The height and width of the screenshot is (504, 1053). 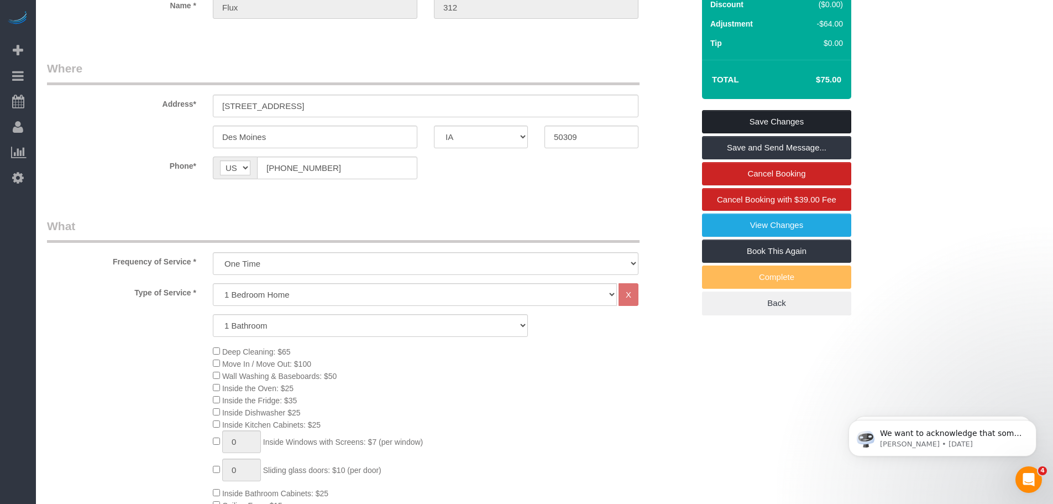 What do you see at coordinates (119, 108) in the screenshot?
I see `span: We want to acknowledge that some users may be experiencing lag or slower performance in our softw...` at bounding box center [119, 108].